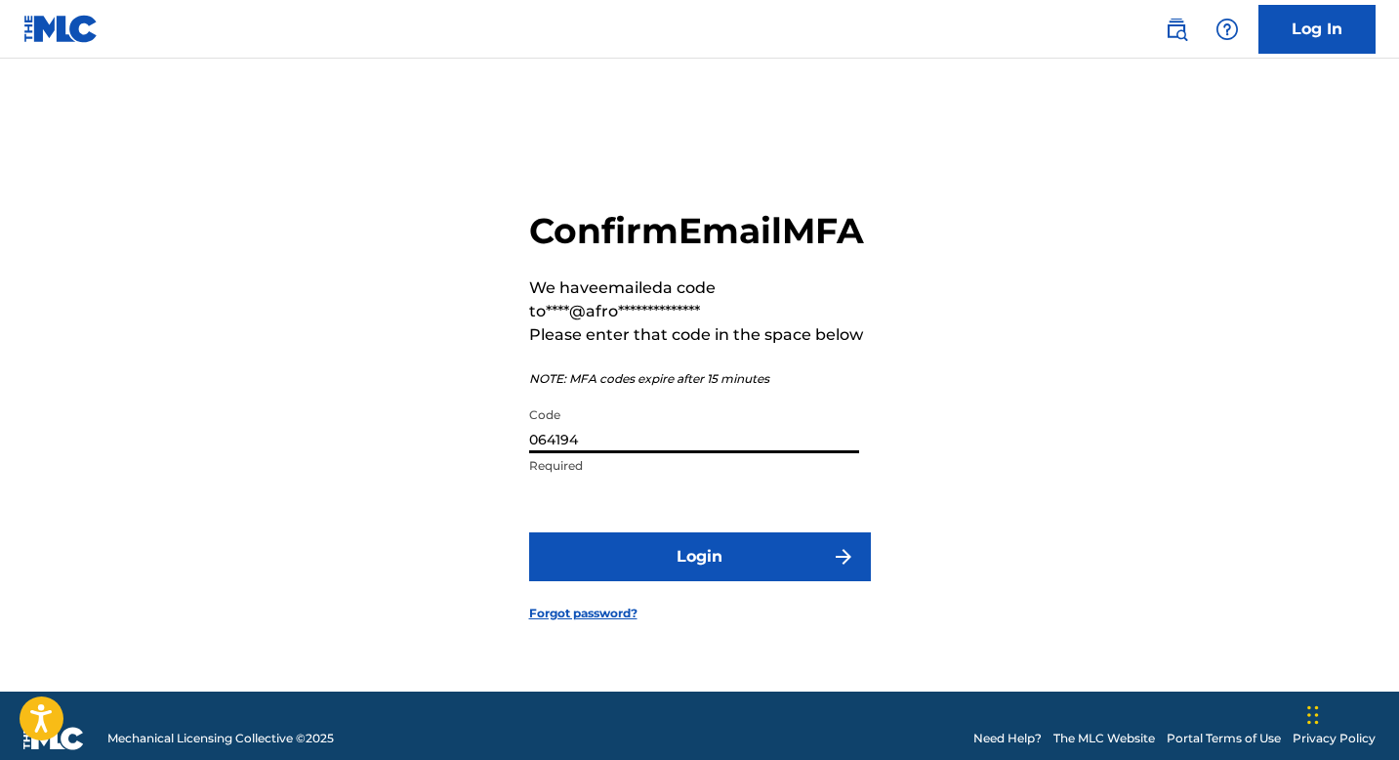 The width and height of the screenshot is (1399, 760). I want to click on a: Portal Terms of Use, so click(1224, 738).